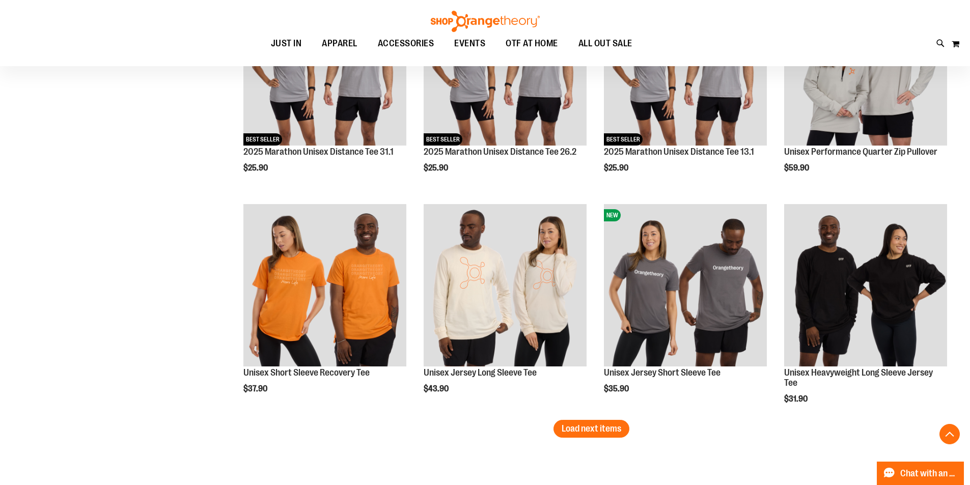 The width and height of the screenshot is (970, 485). I want to click on a: OTF Unisex Heavyweight Long Sleeve Jersey Tee Black, so click(866, 286).